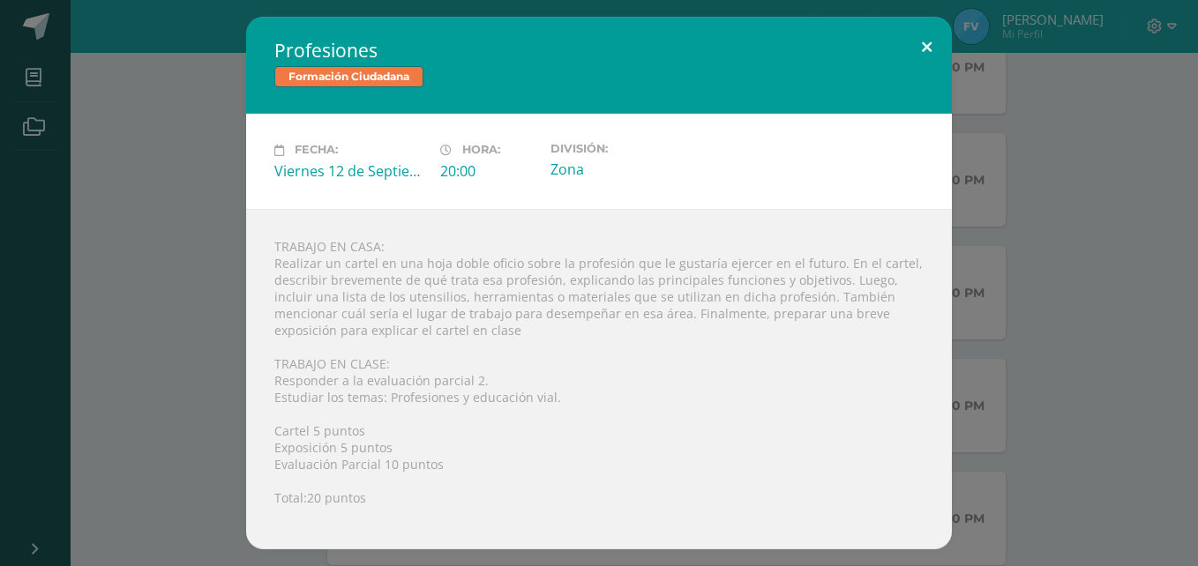 This screenshot has width=1198, height=566. What do you see at coordinates (316, 150) in the screenshot?
I see `span: Fecha:` at bounding box center [316, 150].